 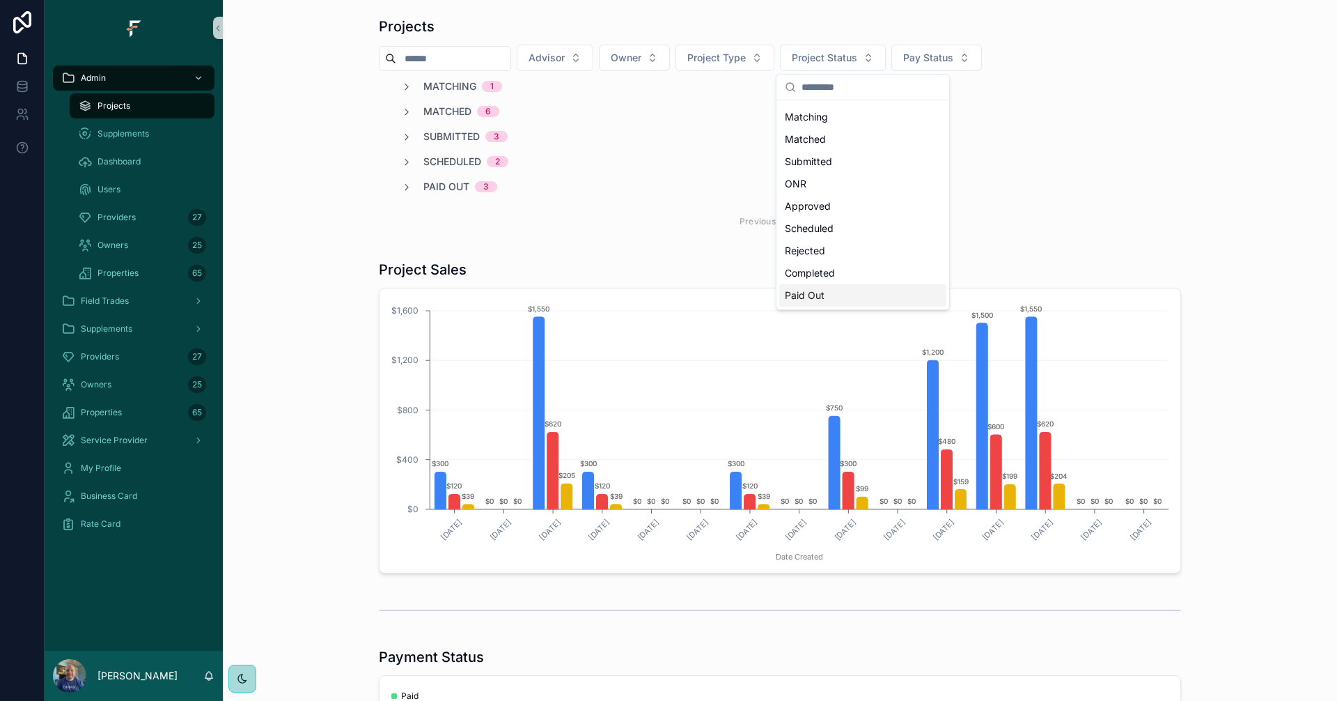 What do you see at coordinates (101, 468) in the screenshot?
I see `span: My Profile` at bounding box center [101, 468].